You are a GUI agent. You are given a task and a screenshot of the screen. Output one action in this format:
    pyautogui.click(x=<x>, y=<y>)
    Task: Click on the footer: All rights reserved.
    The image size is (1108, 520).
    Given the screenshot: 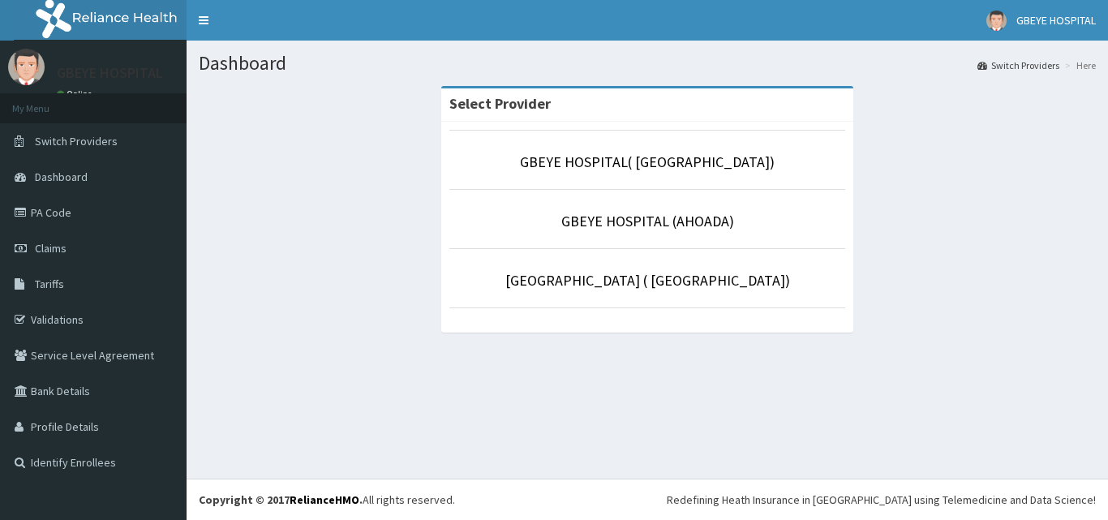 What is the action you would take?
    pyautogui.click(x=647, y=499)
    